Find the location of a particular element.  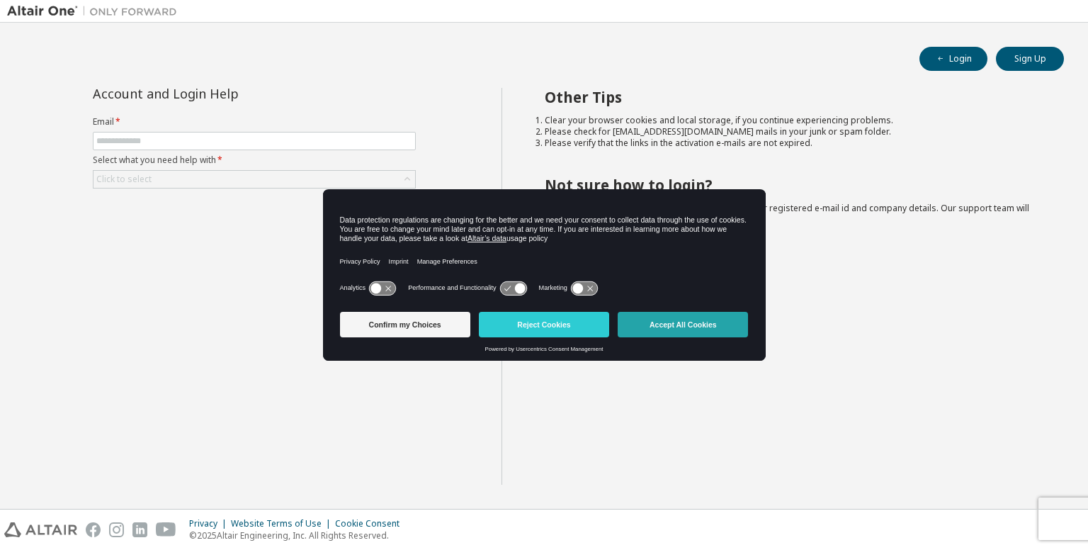

div: Privacy is located at coordinates (210, 523).